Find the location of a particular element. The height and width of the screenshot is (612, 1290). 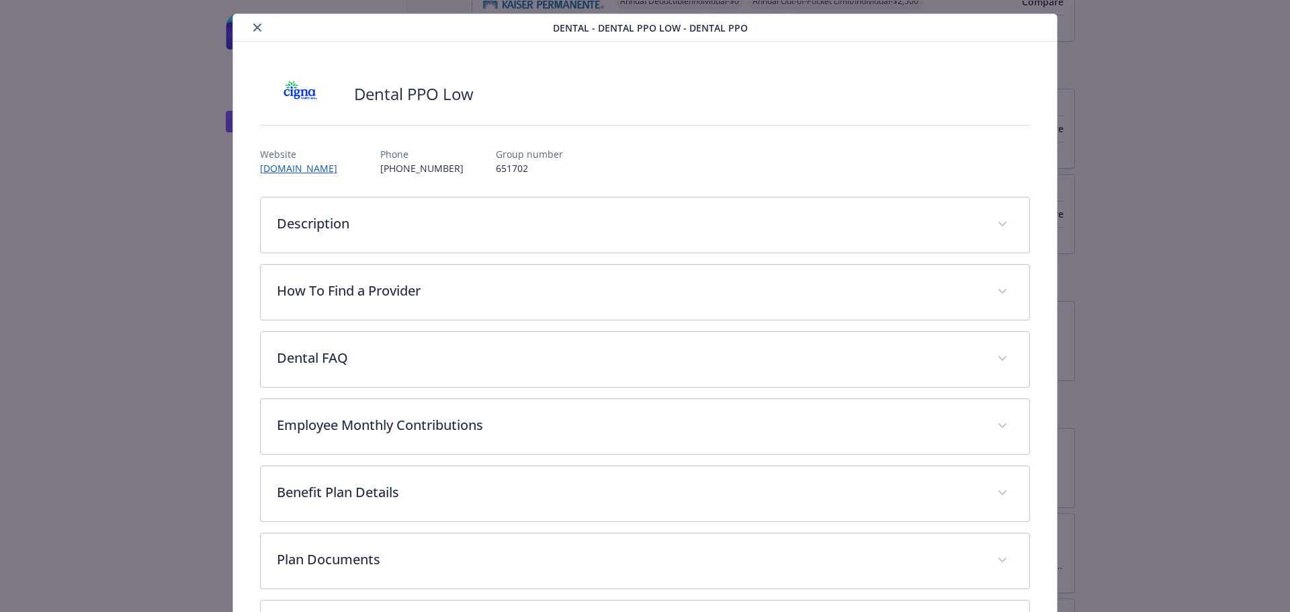

p: Employee Monthly Contributions is located at coordinates (629, 425).